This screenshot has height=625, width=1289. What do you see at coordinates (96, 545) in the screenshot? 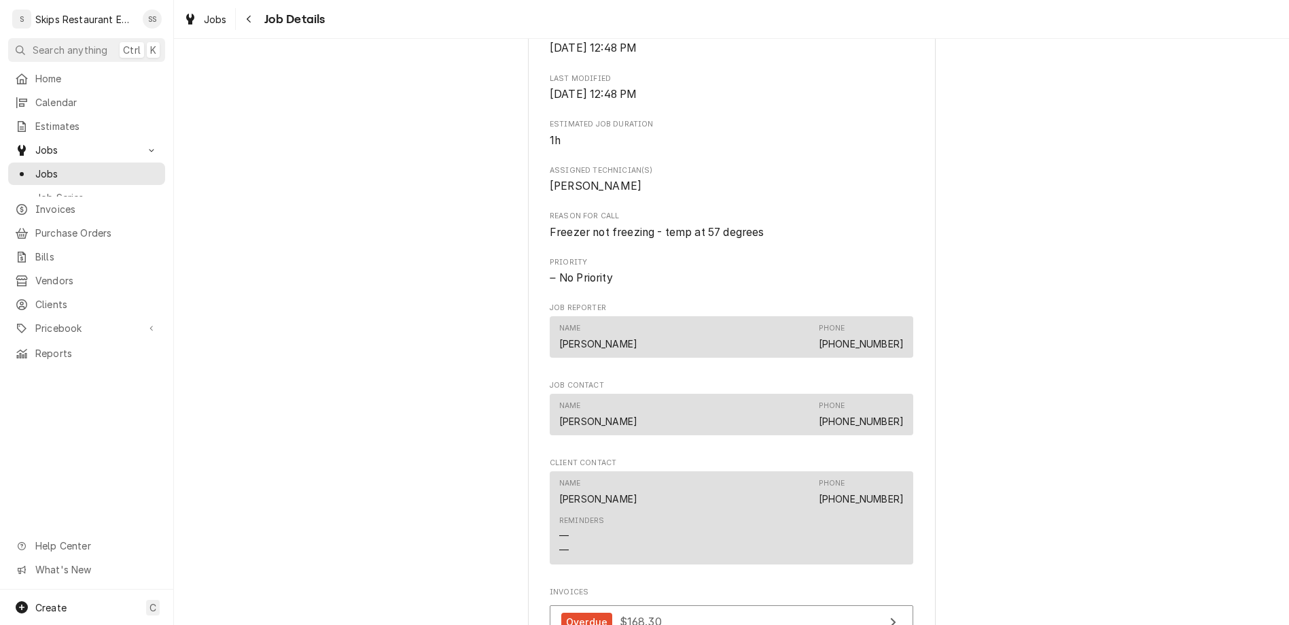
I see `span: Help Center` at bounding box center [96, 545].